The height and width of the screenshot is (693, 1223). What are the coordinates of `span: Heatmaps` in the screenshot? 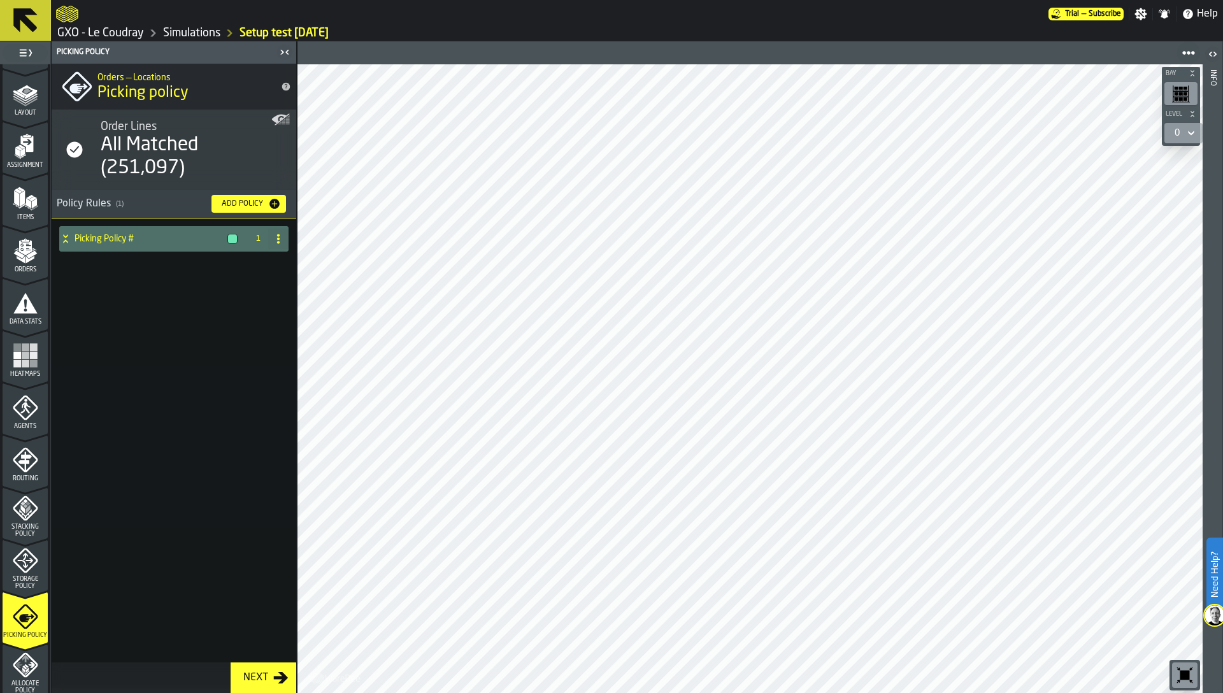 It's located at (25, 374).